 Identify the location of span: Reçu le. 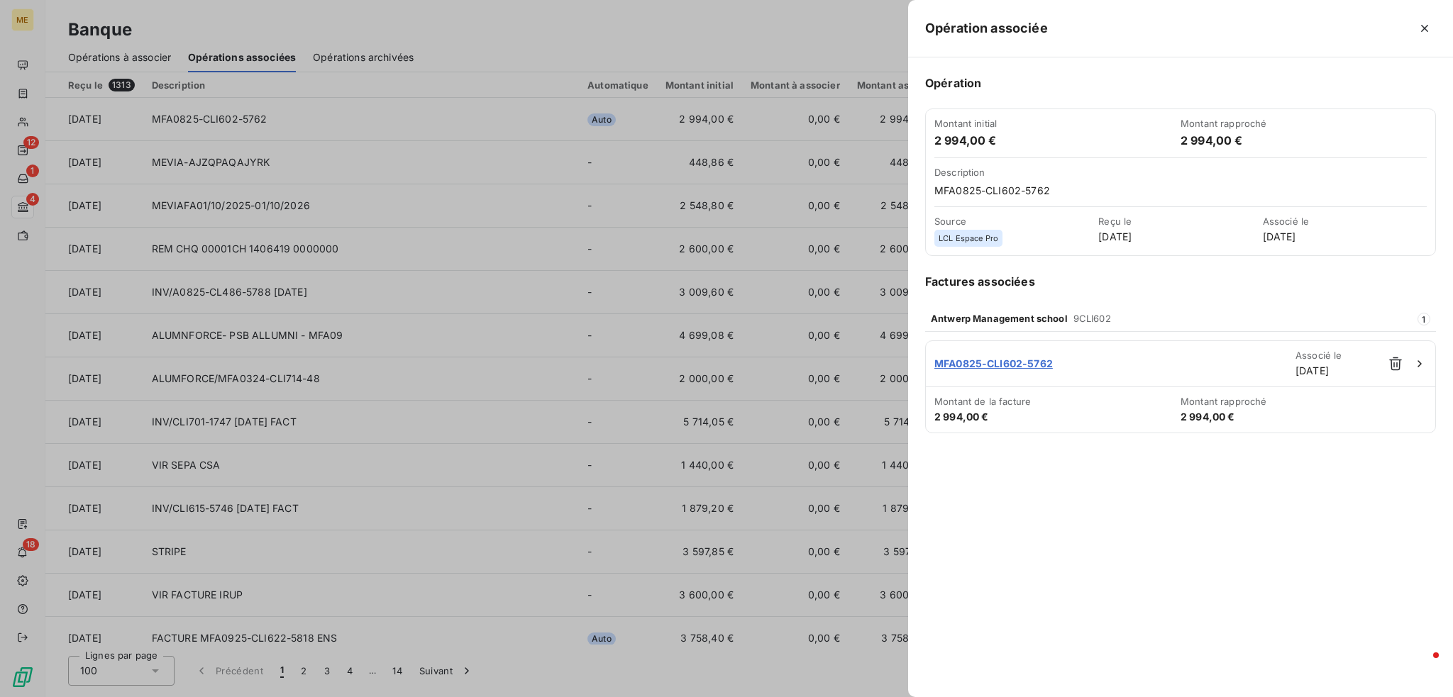
(1180, 221).